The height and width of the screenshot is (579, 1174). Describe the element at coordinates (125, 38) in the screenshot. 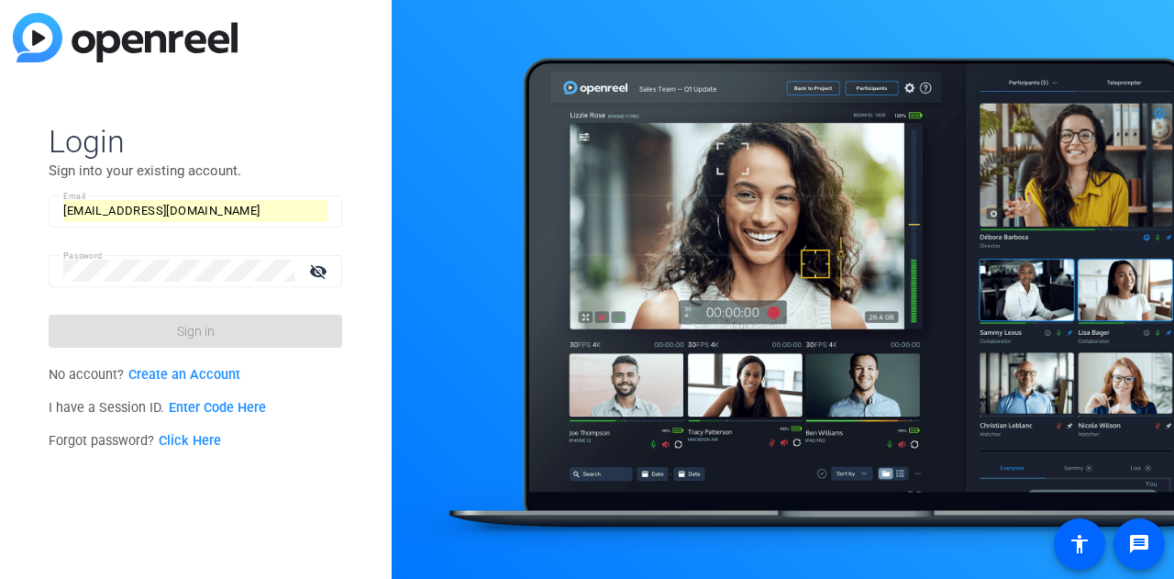

I see `img: blue-gradient.svg` at that location.